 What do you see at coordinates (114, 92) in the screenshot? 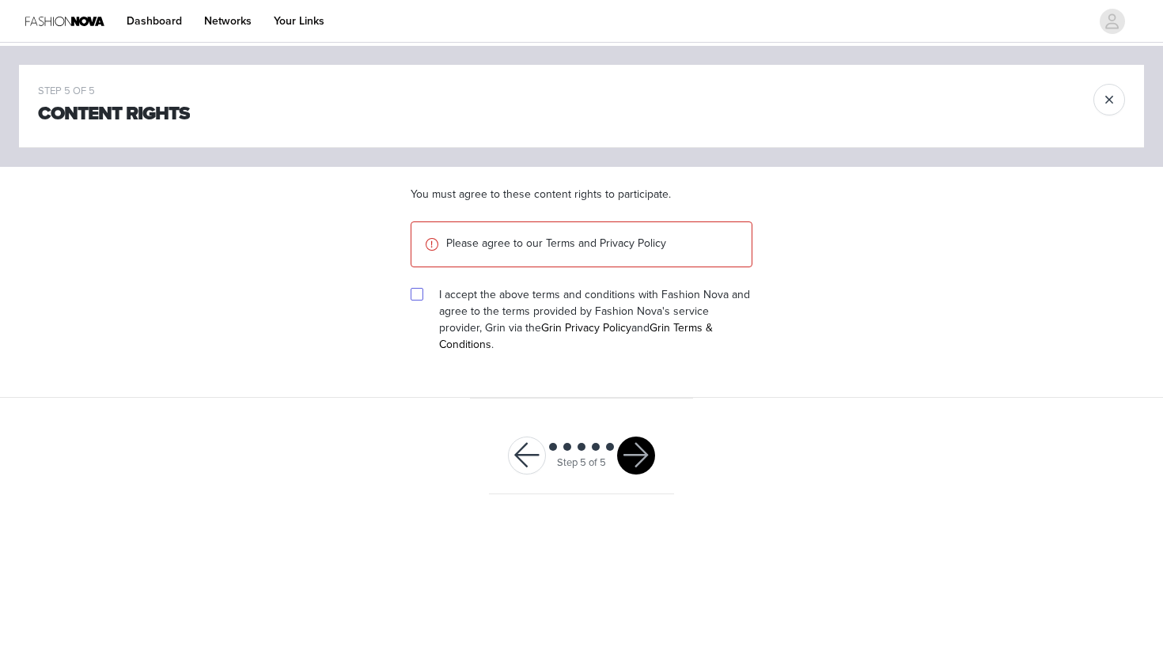
I see `div: STEP 5 OF 5` at bounding box center [114, 92].